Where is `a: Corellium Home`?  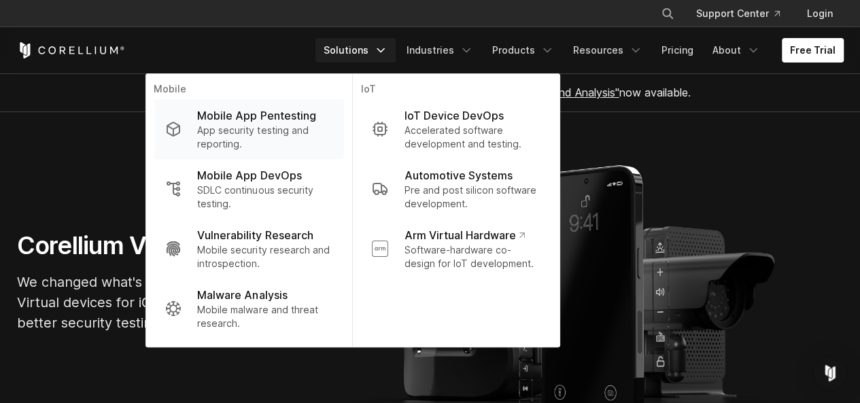 a: Corellium Home is located at coordinates (71, 50).